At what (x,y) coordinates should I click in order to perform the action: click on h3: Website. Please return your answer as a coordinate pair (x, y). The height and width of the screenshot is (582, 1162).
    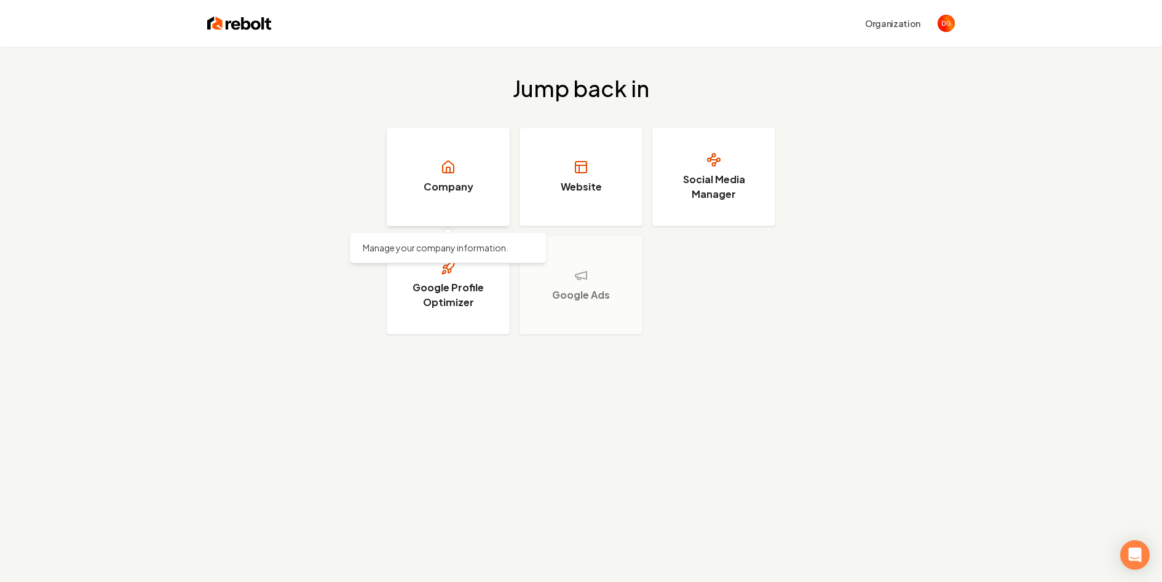
    Looking at the image, I should click on (581, 187).